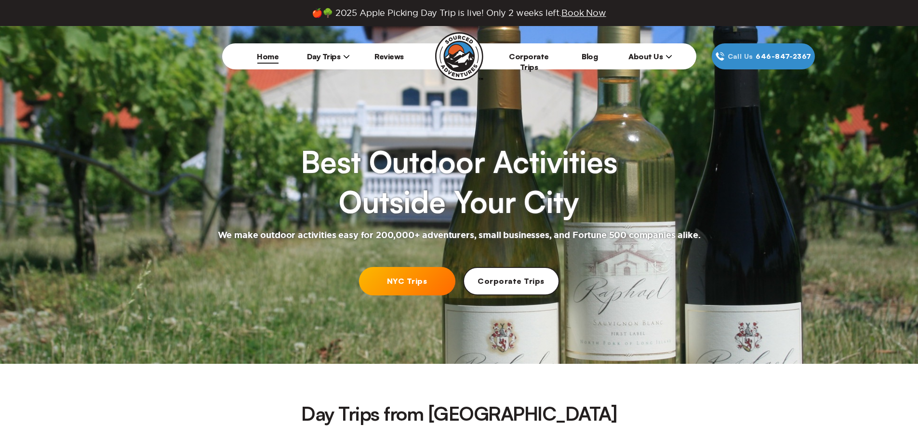 Image resolution: width=918 pixels, height=439 pixels. Describe the element at coordinates (650, 56) in the screenshot. I see `span: About Us` at that location.